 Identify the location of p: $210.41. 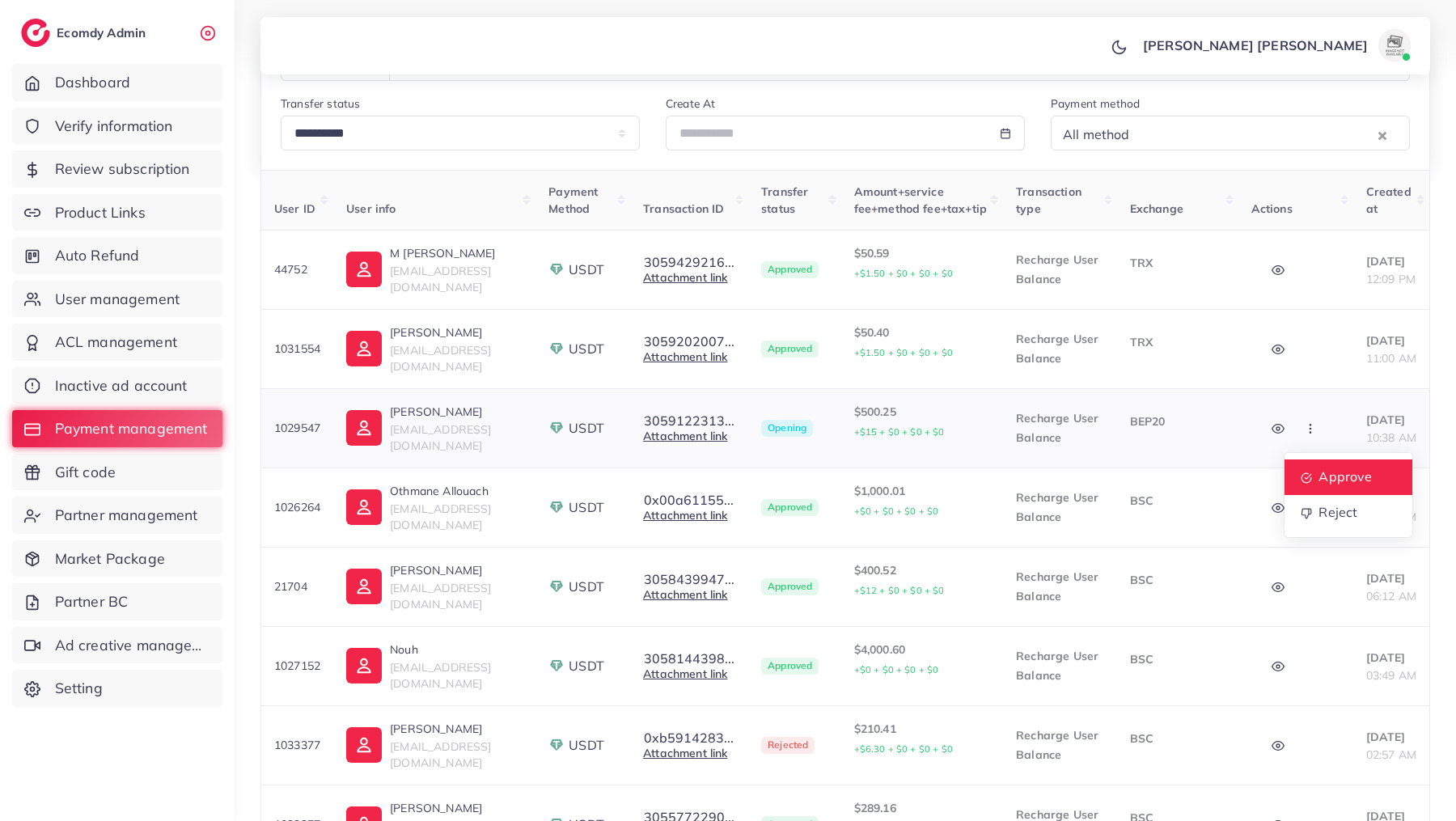
(922, 738).